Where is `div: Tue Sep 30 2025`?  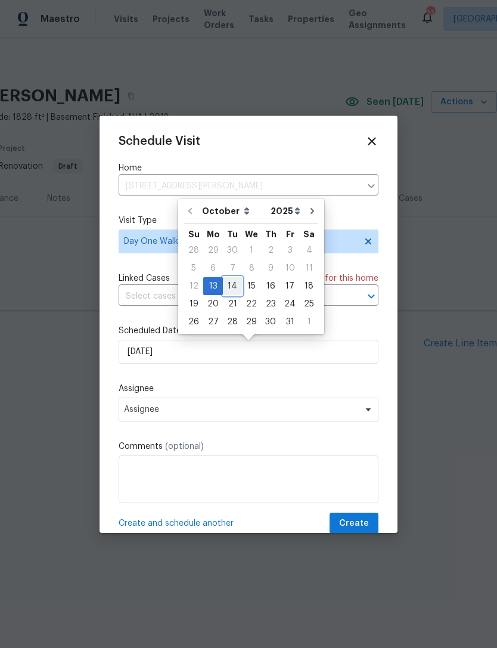
div: Tue Sep 30 2025 is located at coordinates (233, 250).